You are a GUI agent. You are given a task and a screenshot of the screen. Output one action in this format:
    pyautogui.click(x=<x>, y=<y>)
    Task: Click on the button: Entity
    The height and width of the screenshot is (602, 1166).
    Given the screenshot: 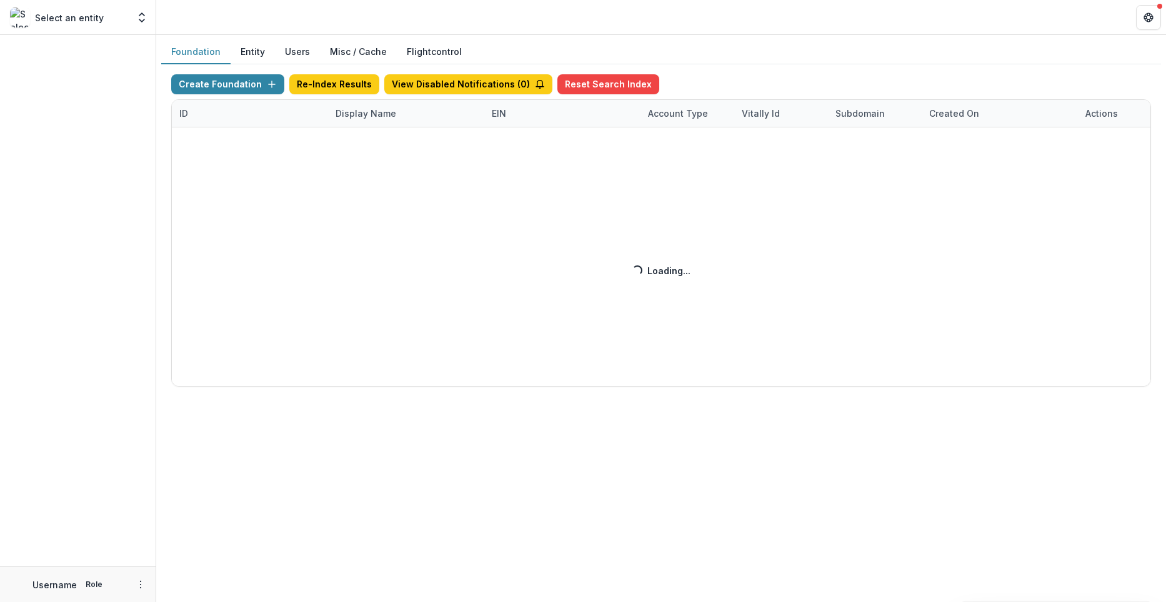 What is the action you would take?
    pyautogui.click(x=252, y=52)
    